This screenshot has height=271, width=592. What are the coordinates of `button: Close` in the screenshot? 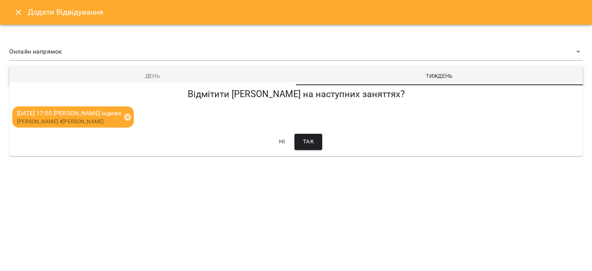 It's located at (18, 12).